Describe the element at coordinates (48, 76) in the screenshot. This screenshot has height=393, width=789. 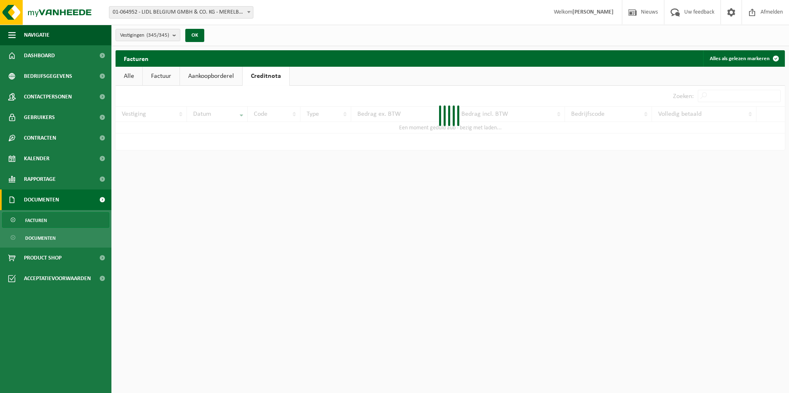
I see `span: Bedrijfsgegevens` at that location.